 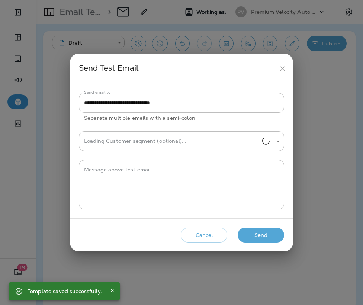 What do you see at coordinates (97, 92) in the screenshot?
I see `label: Send email to` at bounding box center [97, 92].